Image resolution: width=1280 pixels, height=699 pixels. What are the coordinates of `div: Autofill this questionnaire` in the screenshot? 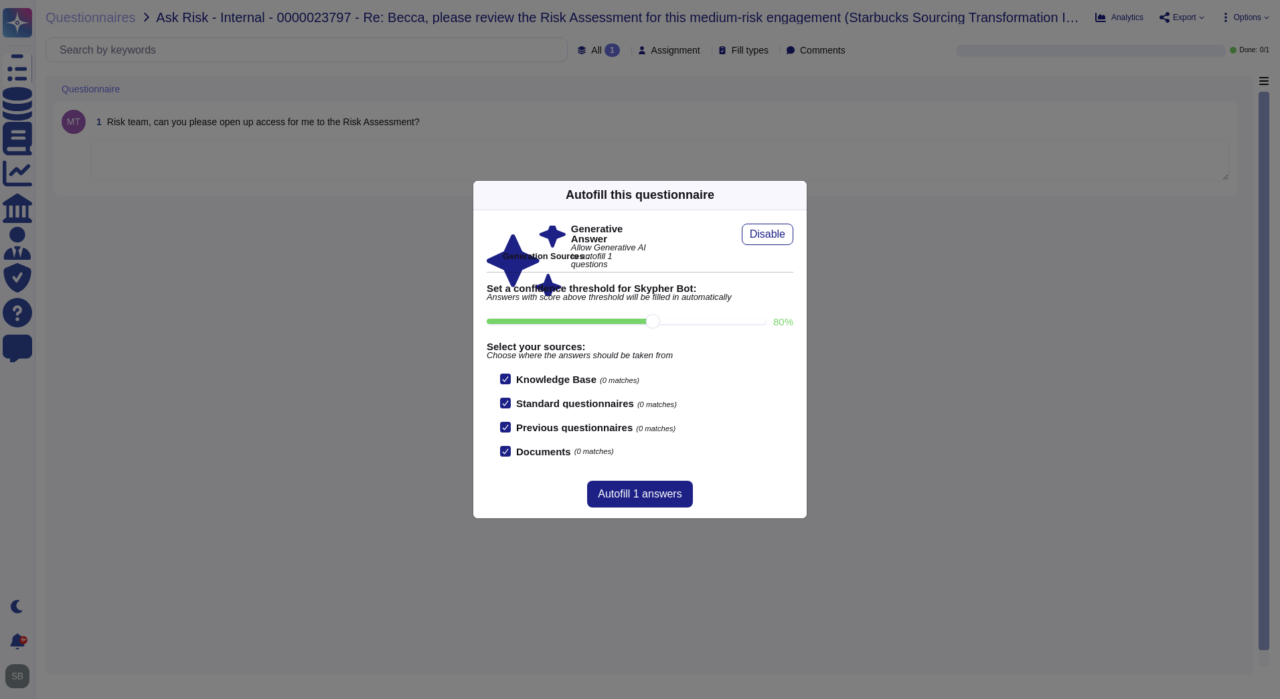 It's located at (640, 195).